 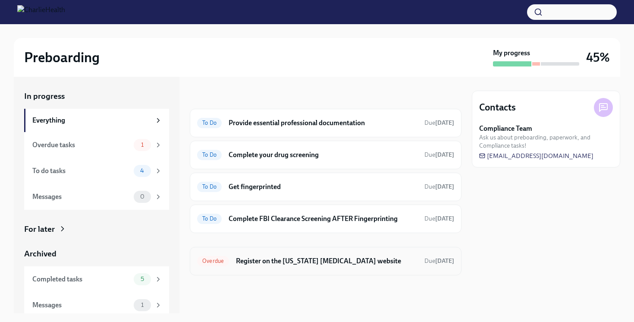 I want to click on div: Completed tasks, so click(x=81, y=279).